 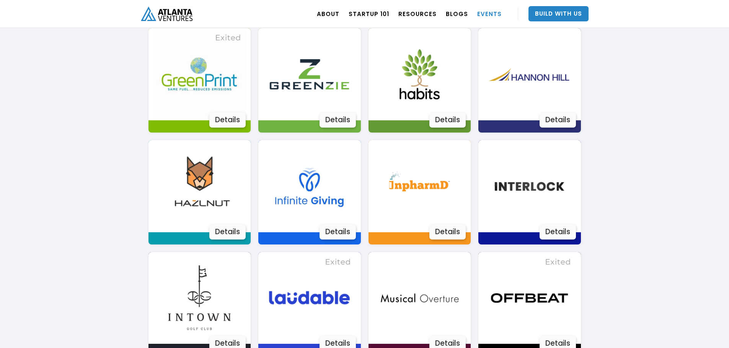 What do you see at coordinates (489, 14) in the screenshot?
I see `a: EVENTS` at bounding box center [489, 14].